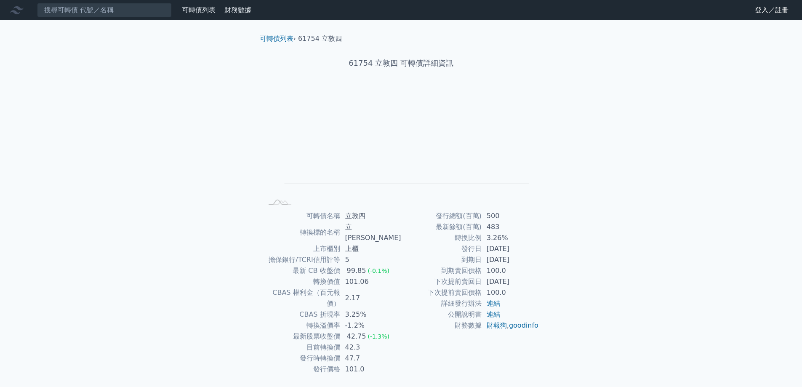 The image size is (802, 387). I want to click on td: 101.0, so click(370, 369).